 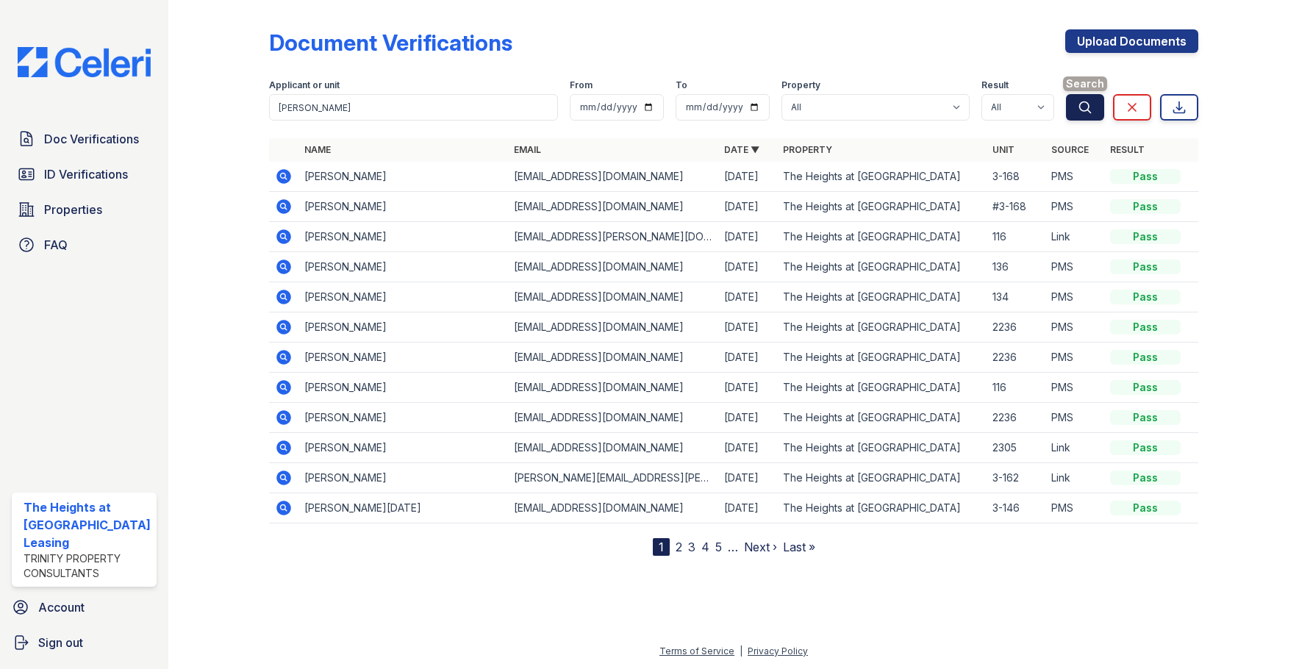 I want to click on label: Property, so click(x=801, y=85).